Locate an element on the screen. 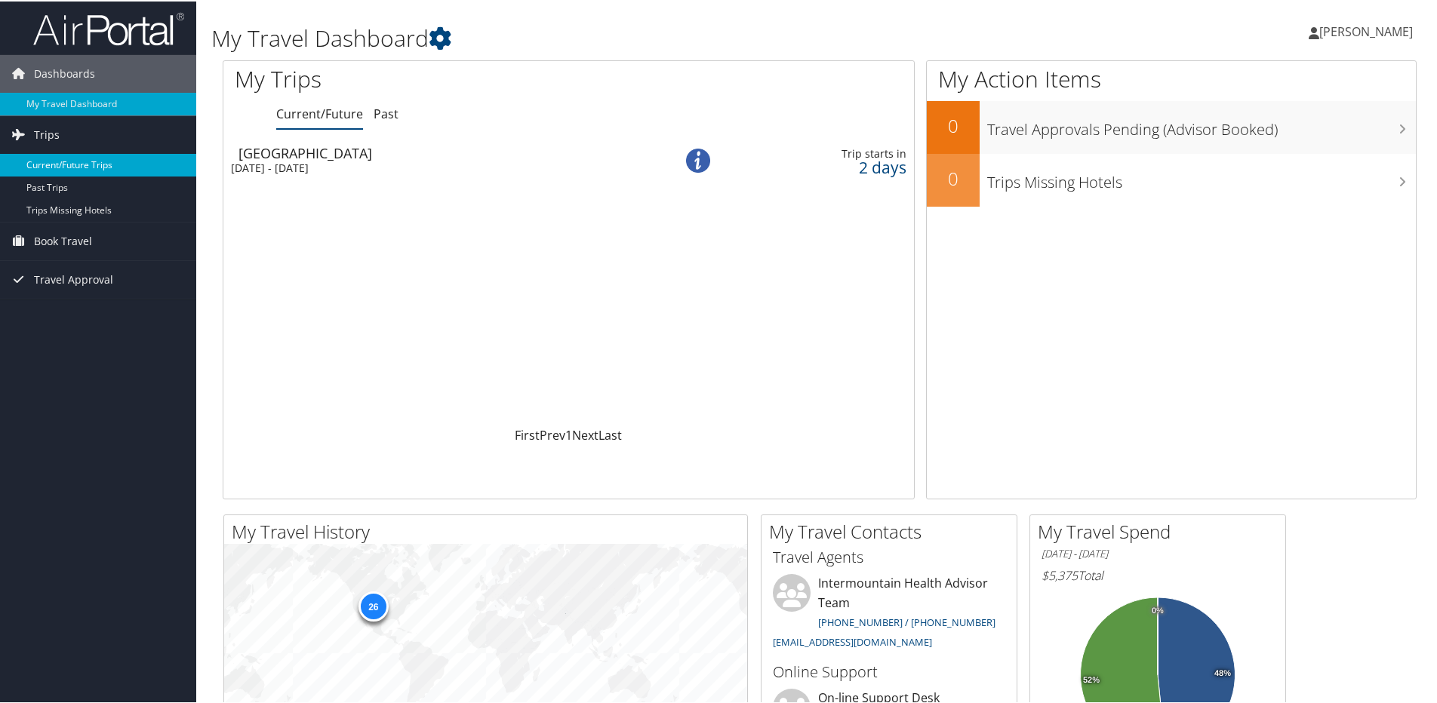 This screenshot has width=1437, height=703. img: airportal-logo.png is located at coordinates (109, 27).